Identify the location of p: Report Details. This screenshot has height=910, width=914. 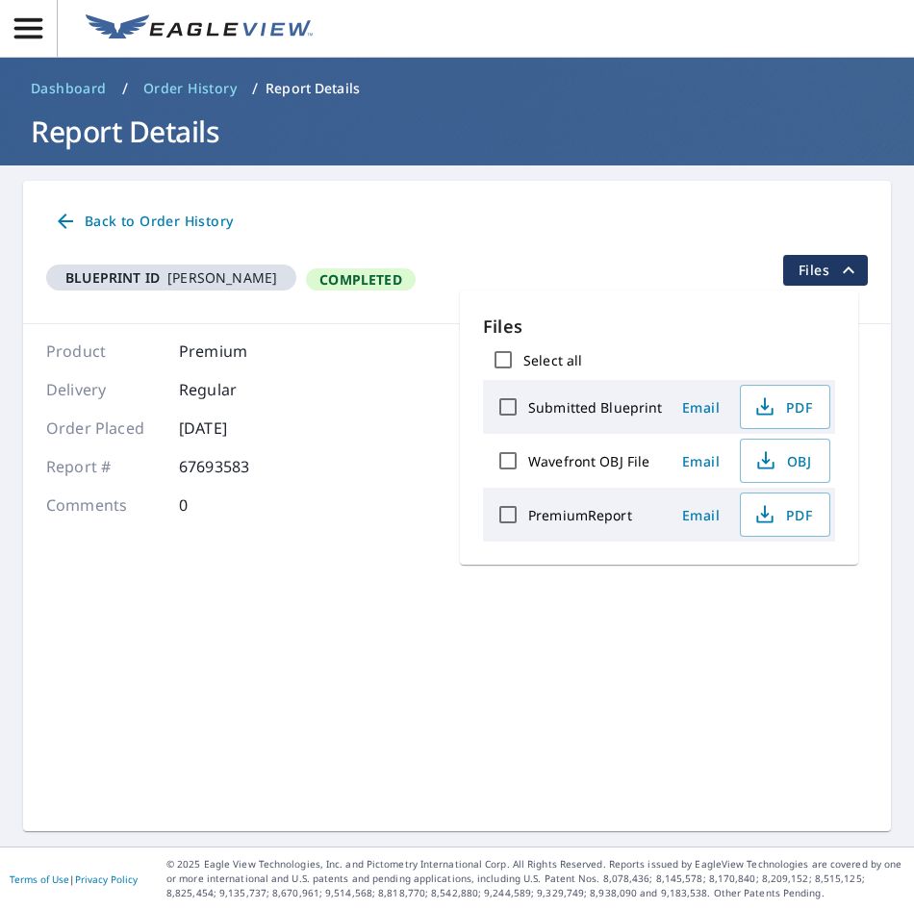
(313, 88).